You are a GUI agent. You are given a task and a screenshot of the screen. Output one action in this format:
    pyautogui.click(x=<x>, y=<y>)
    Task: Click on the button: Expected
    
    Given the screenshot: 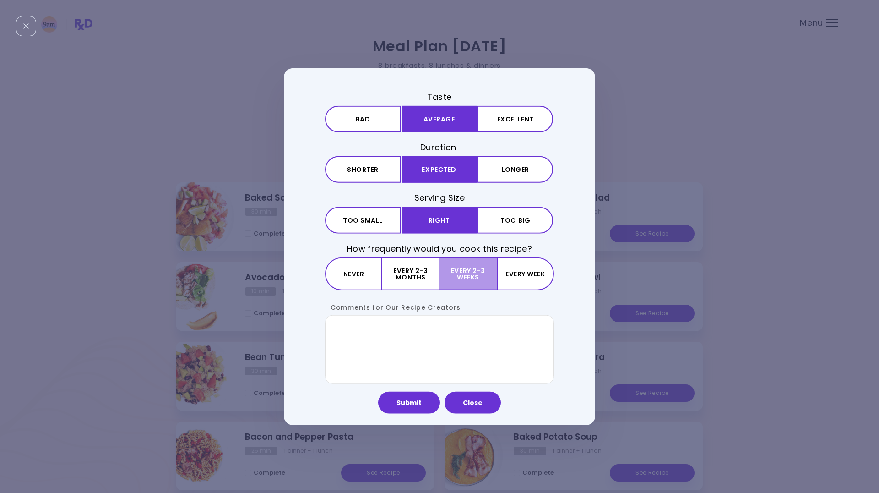 What is the action you would take?
    pyautogui.click(x=439, y=169)
    